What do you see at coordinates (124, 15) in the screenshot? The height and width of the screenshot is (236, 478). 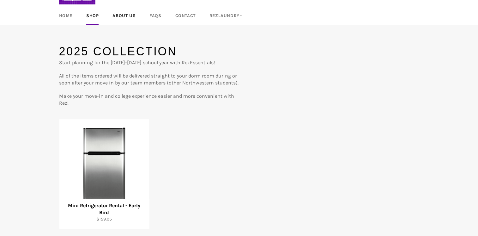 I see `a: About Us` at bounding box center [124, 15].